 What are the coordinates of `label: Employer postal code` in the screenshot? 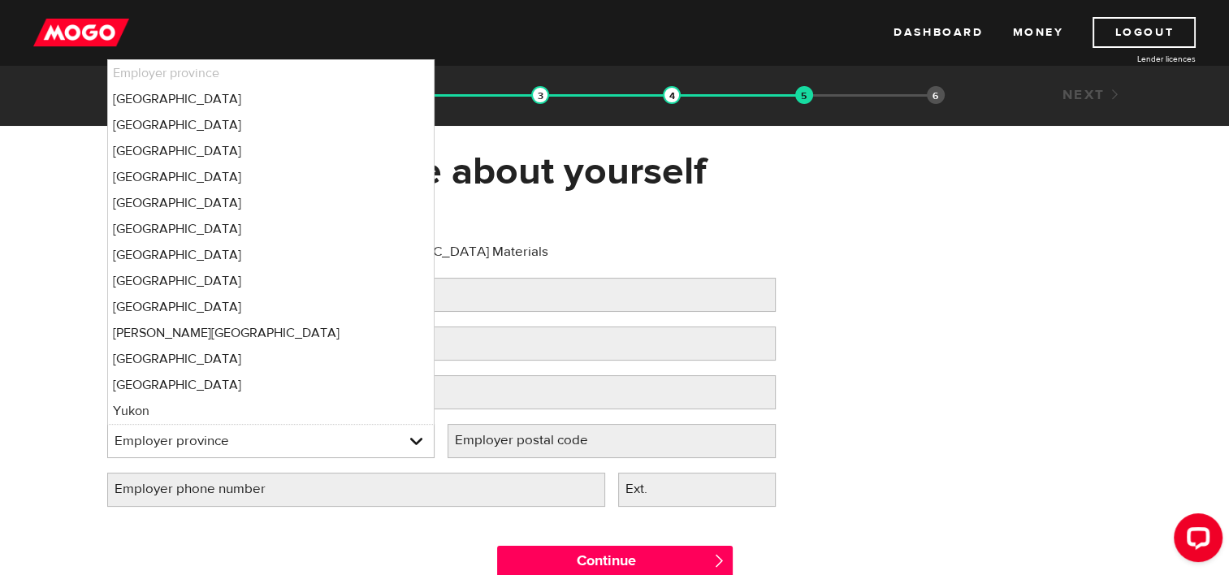 It's located at (534, 440).